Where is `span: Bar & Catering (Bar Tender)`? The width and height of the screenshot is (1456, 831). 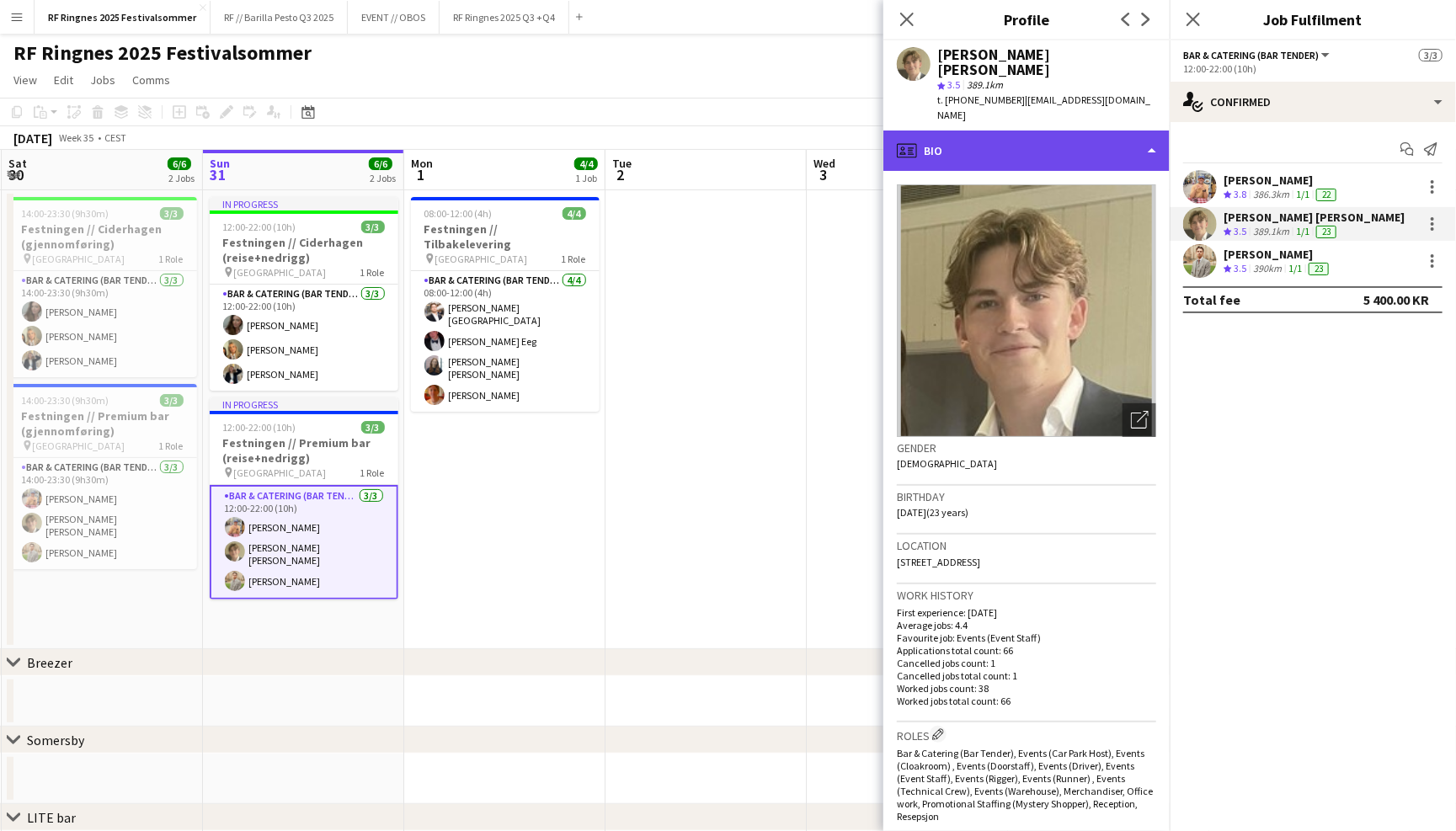 span: Bar & Catering (Bar Tender) is located at coordinates (1251, 55).